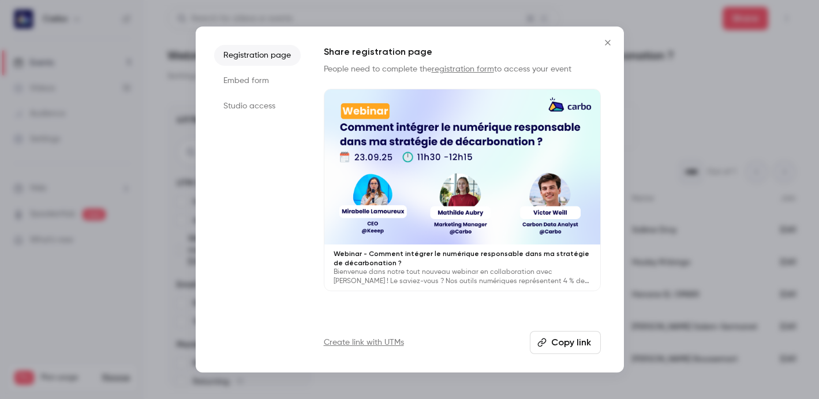  Describe the element at coordinates (364, 343) in the screenshot. I see `a: Create link with UTMs` at that location.